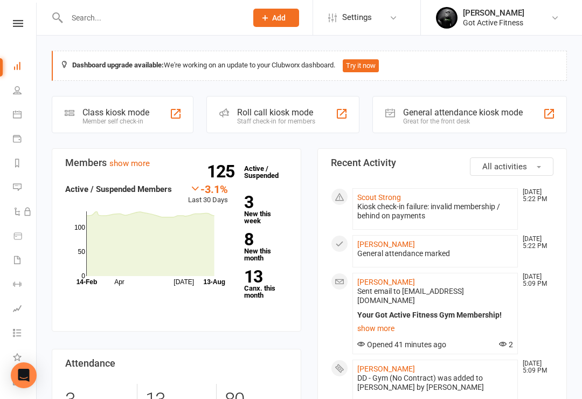  I want to click on a: 13Canx. this month, so click(266, 284).